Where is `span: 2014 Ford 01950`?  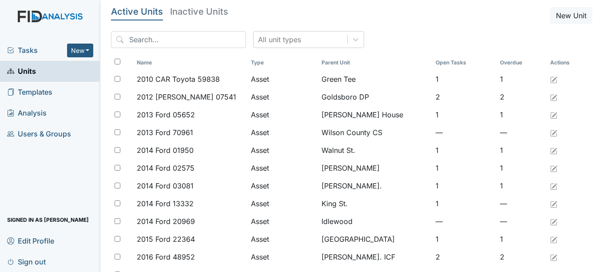 span: 2014 Ford 01950 is located at coordinates (165, 150).